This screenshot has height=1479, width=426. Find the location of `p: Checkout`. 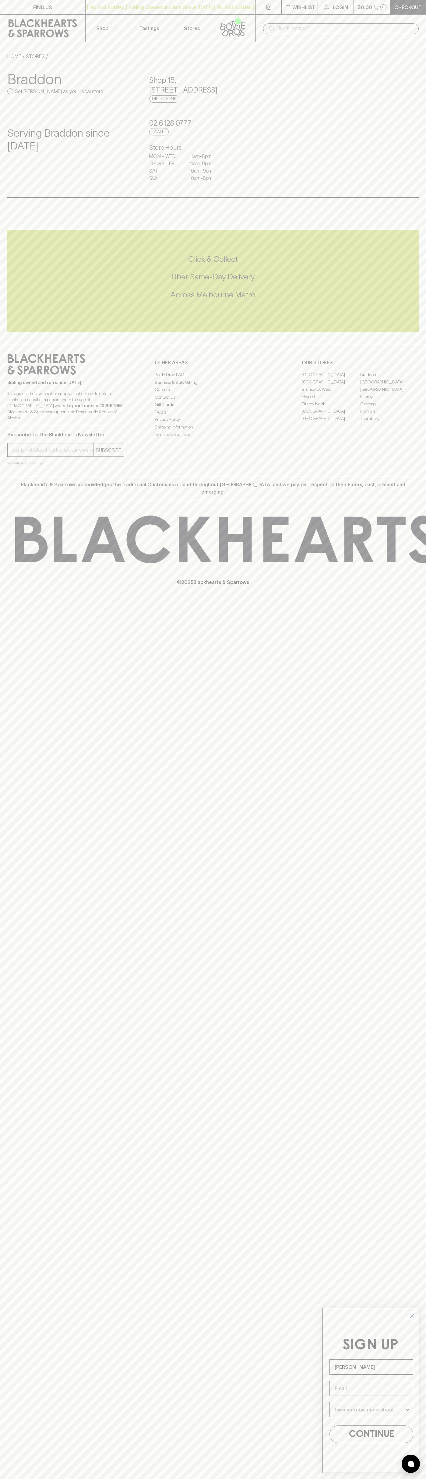

p: Checkout is located at coordinates (408, 7).